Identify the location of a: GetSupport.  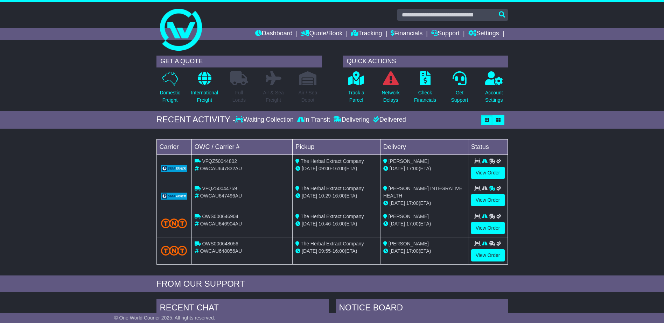
(459, 89).